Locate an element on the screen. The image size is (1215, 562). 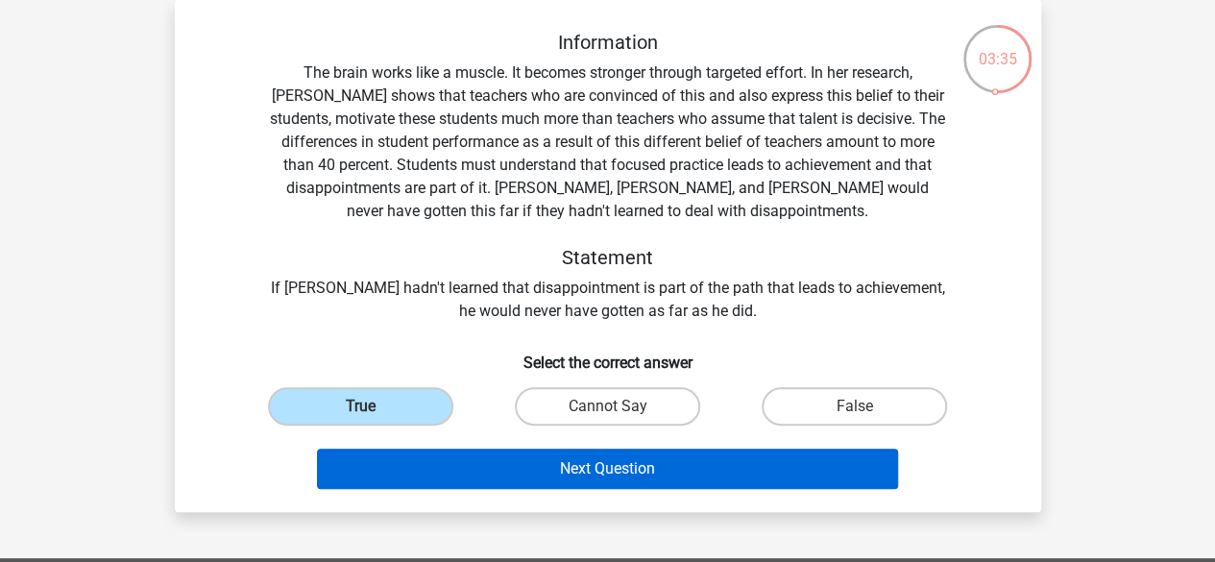
label: Cannot Say is located at coordinates (607, 406).